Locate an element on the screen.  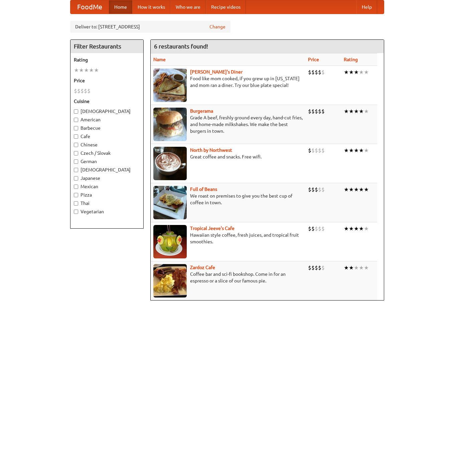
p: We roast on premises to give you the best cup of coffee in town. is located at coordinates (228, 199).